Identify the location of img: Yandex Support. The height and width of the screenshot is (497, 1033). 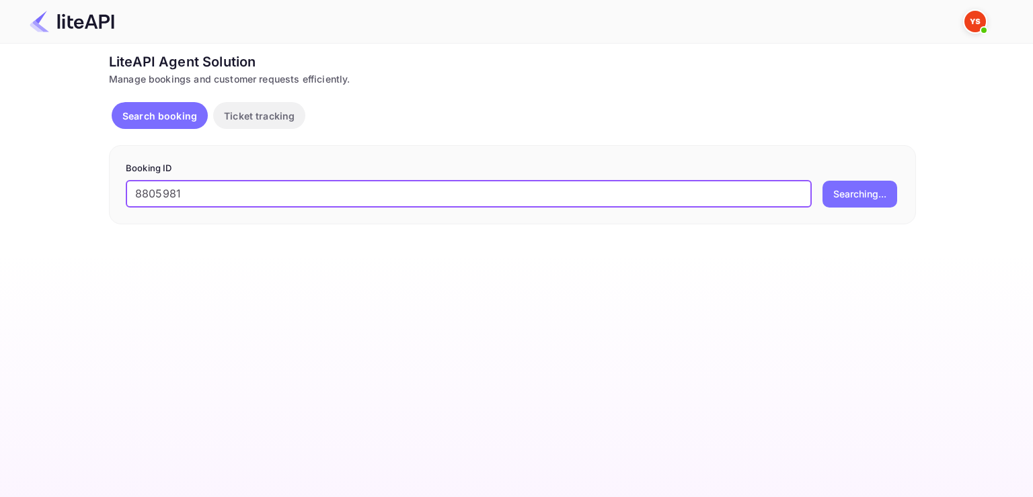
(975, 22).